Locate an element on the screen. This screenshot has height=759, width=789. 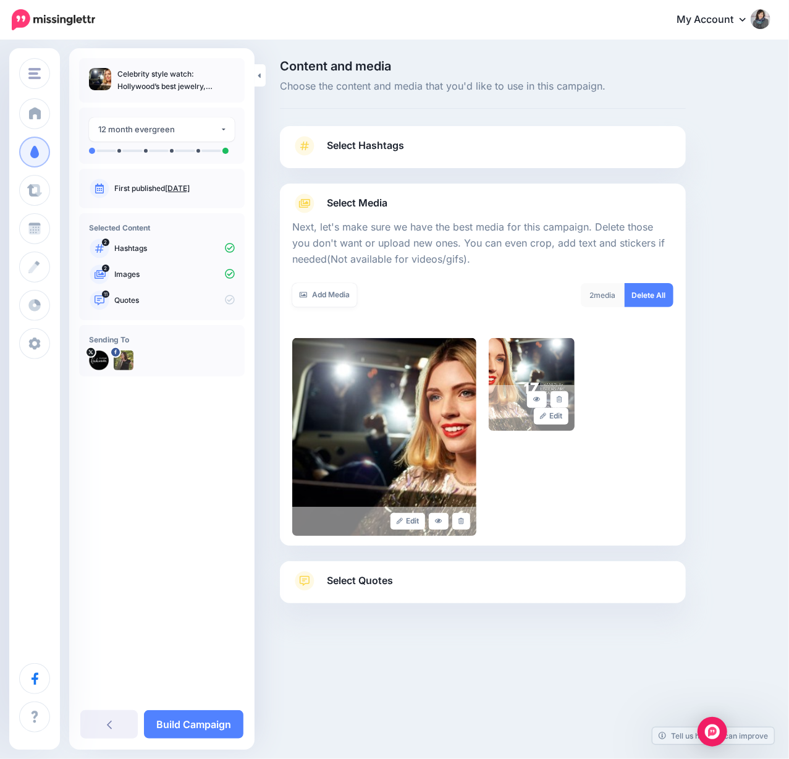
span: Select Quotes is located at coordinates (360, 580).